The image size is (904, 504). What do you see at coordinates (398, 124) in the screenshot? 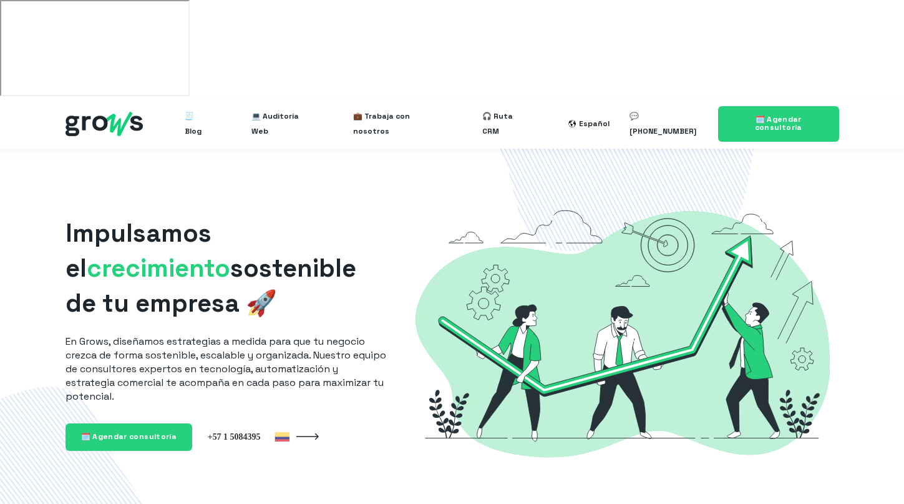
I see `a: 💼 Trabaja con nosotros` at bounding box center [398, 124].